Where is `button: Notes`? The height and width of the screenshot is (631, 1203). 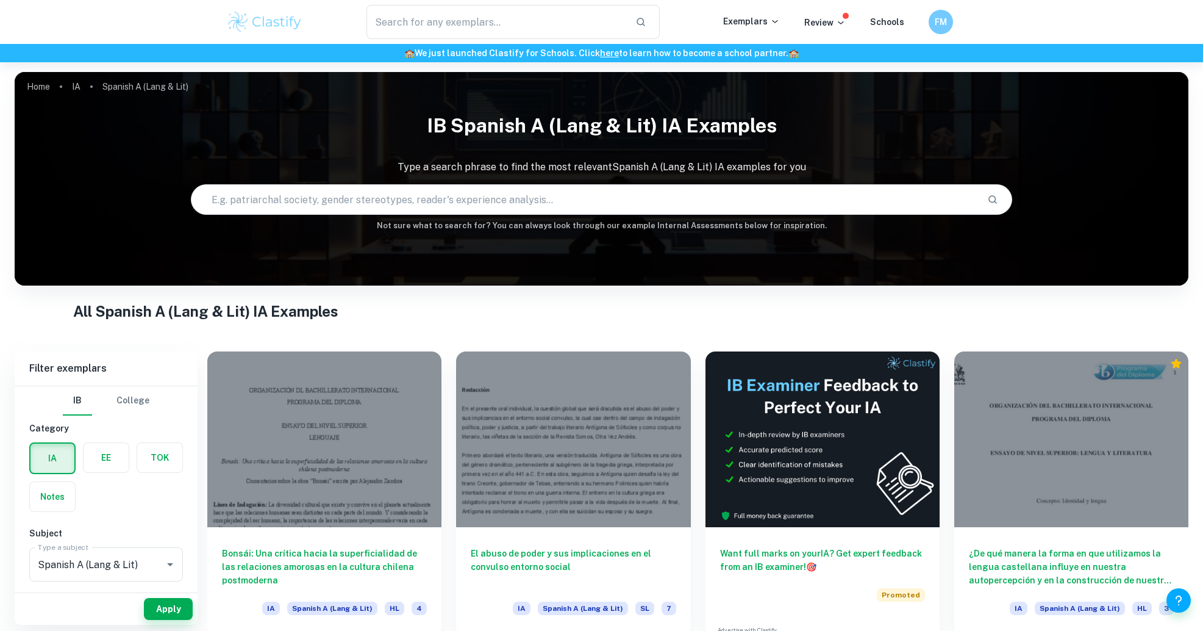 button: Notes is located at coordinates (52, 496).